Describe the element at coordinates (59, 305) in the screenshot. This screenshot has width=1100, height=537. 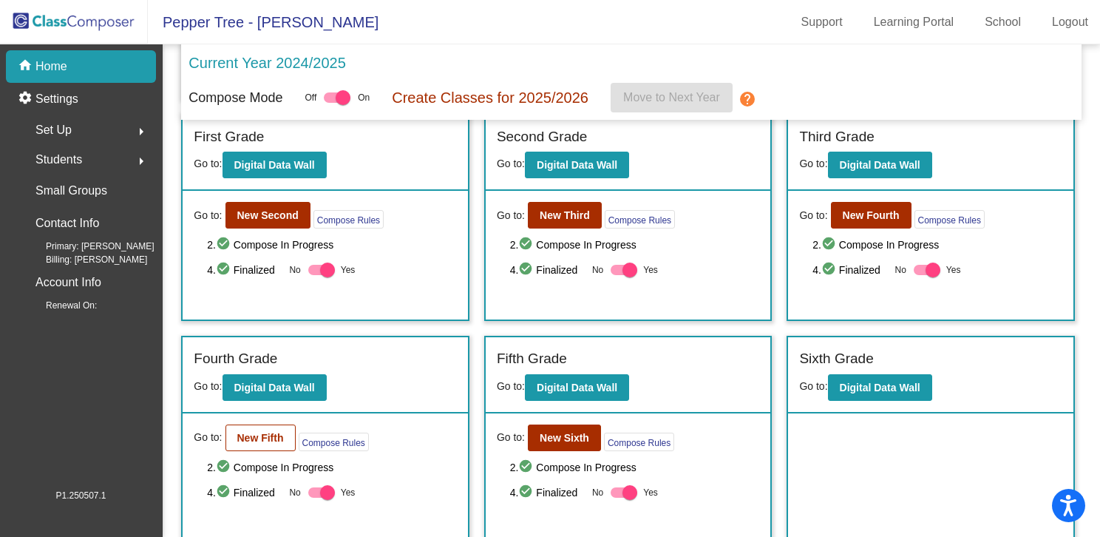
I see `span: Renewal On:` at that location.